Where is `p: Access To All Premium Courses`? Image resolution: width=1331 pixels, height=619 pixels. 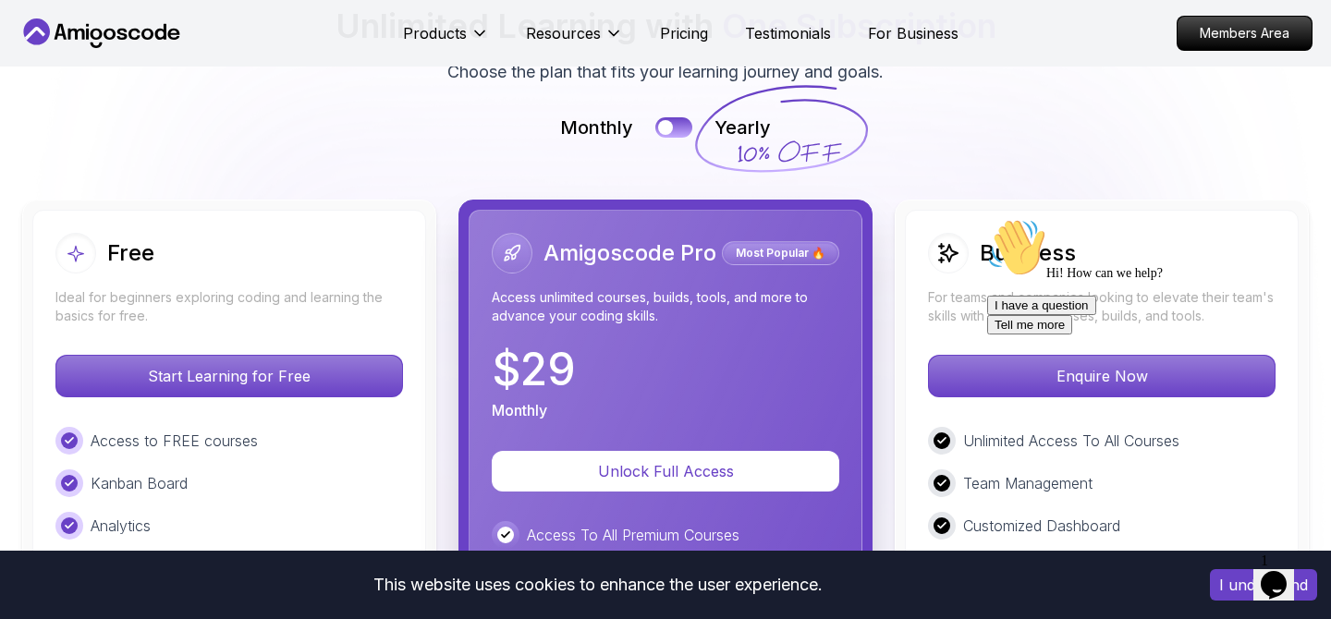
p: Access To All Premium Courses is located at coordinates (633, 535).